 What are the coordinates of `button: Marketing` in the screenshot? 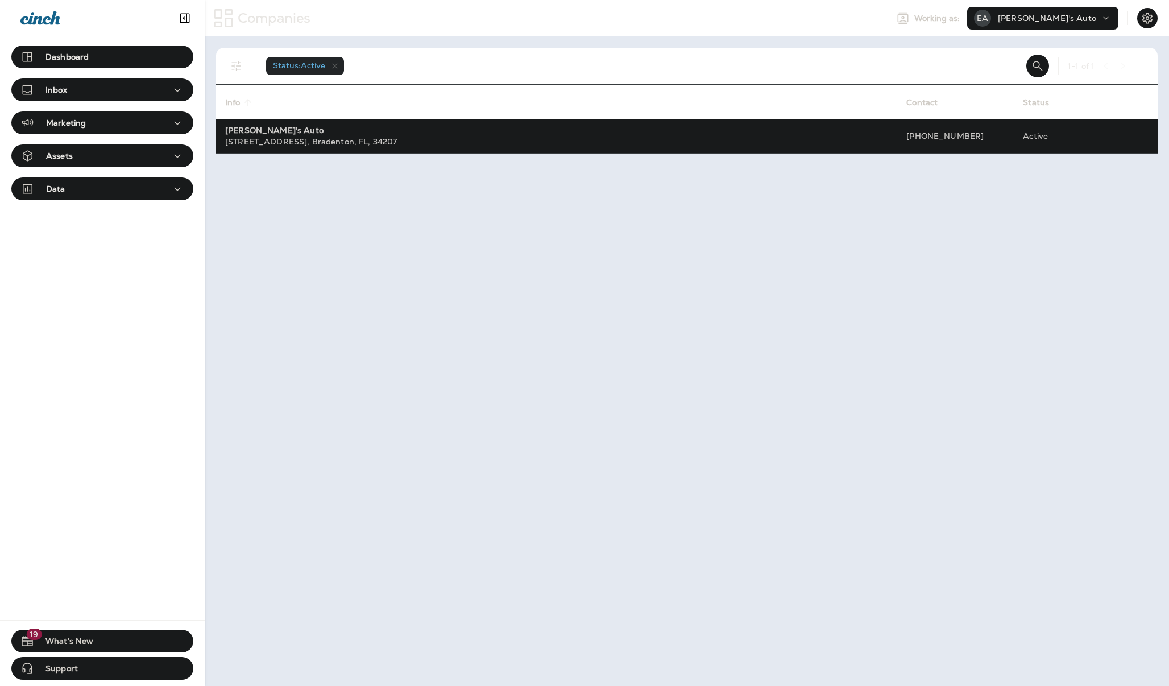 It's located at (102, 123).